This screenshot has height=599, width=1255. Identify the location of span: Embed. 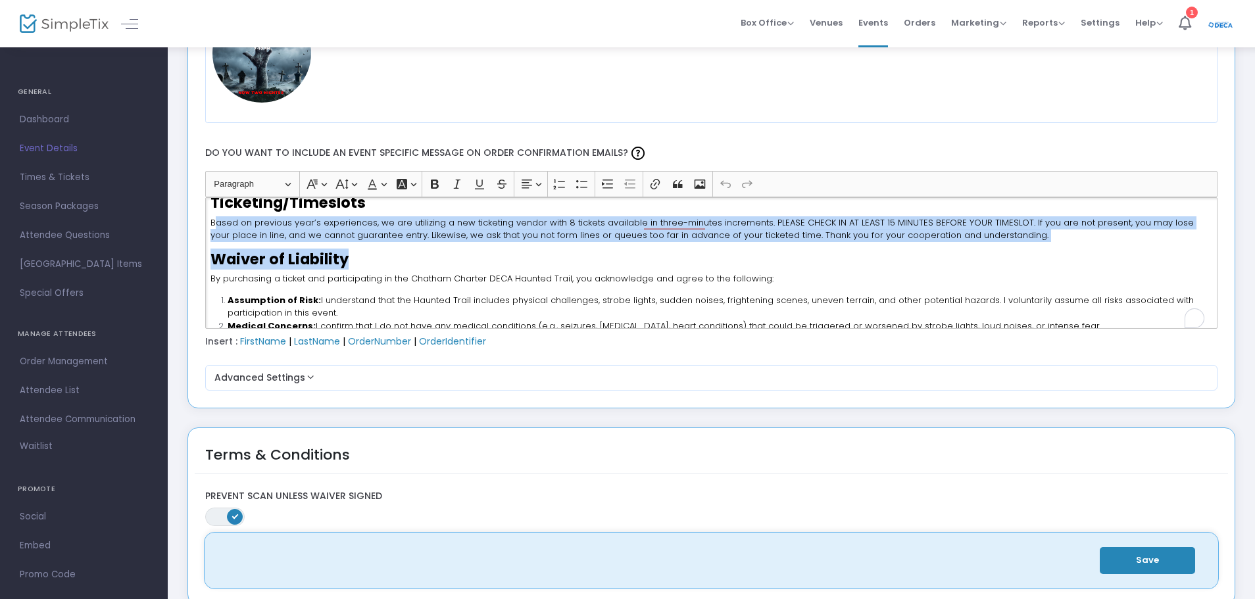
(84, 546).